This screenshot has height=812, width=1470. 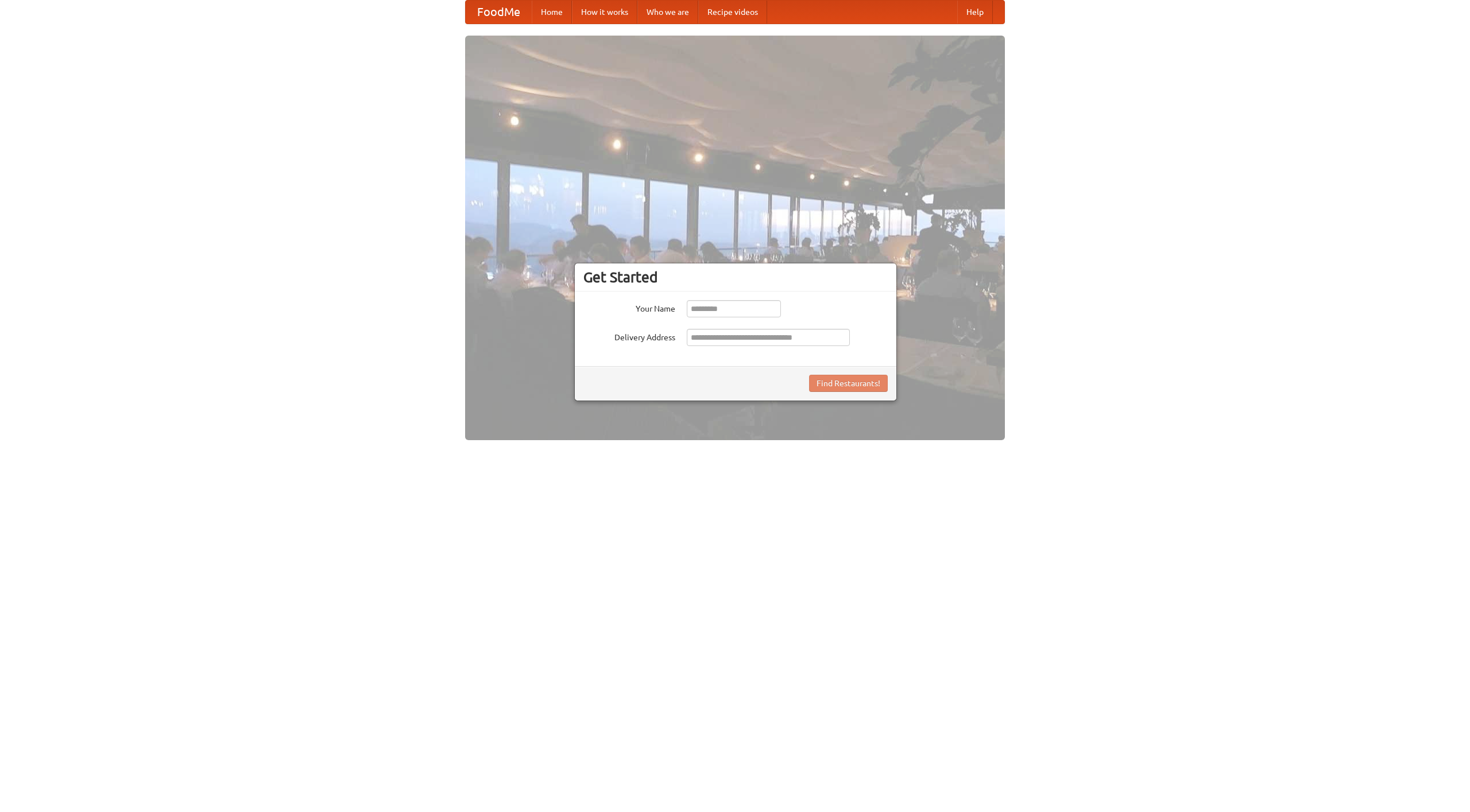 I want to click on a: Help, so click(x=975, y=12).